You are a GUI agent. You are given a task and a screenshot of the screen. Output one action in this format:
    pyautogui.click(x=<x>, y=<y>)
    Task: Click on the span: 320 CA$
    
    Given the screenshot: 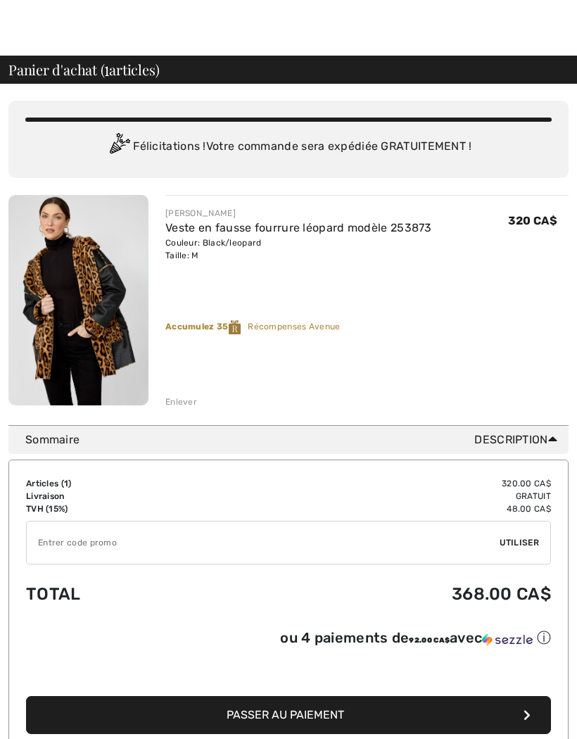 What is the action you would take?
    pyautogui.click(x=533, y=220)
    